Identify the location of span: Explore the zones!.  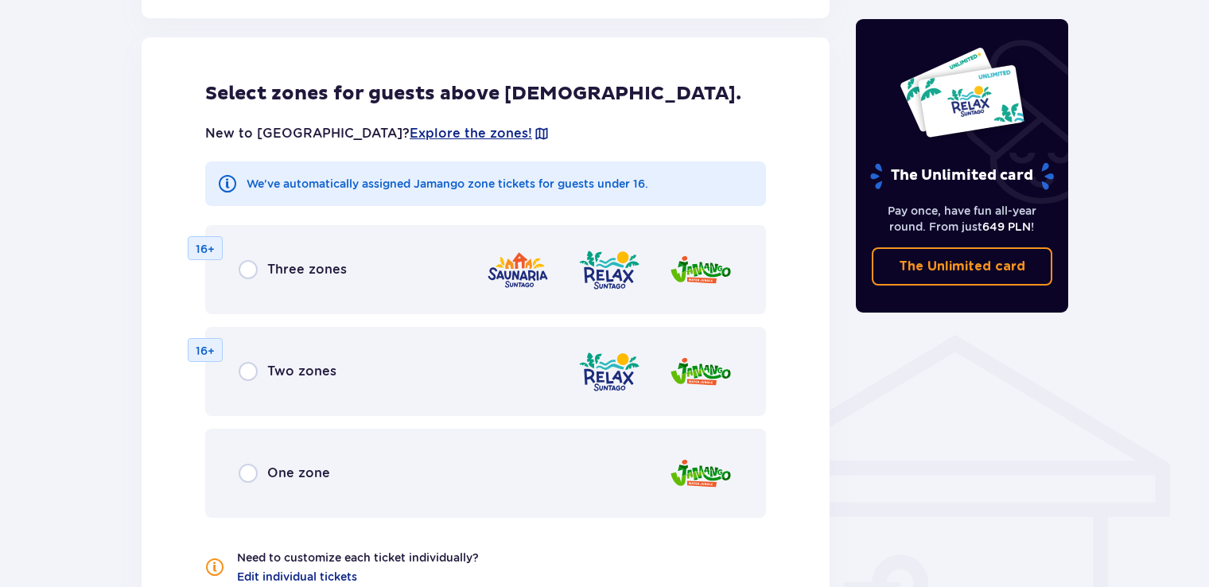
(471, 134).